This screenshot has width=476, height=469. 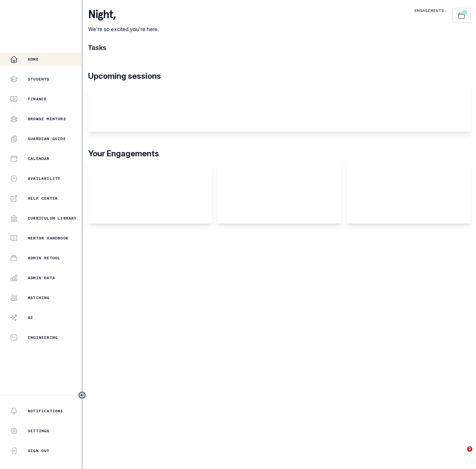 What do you see at coordinates (39, 159) in the screenshot?
I see `p: Calendar` at bounding box center [39, 159].